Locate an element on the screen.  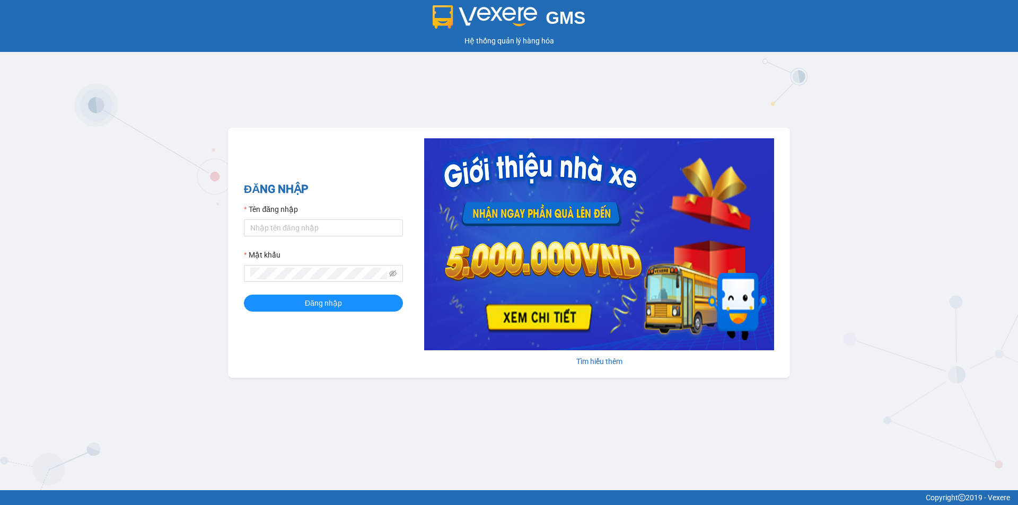
label: Tên đăng nhập is located at coordinates (271, 209).